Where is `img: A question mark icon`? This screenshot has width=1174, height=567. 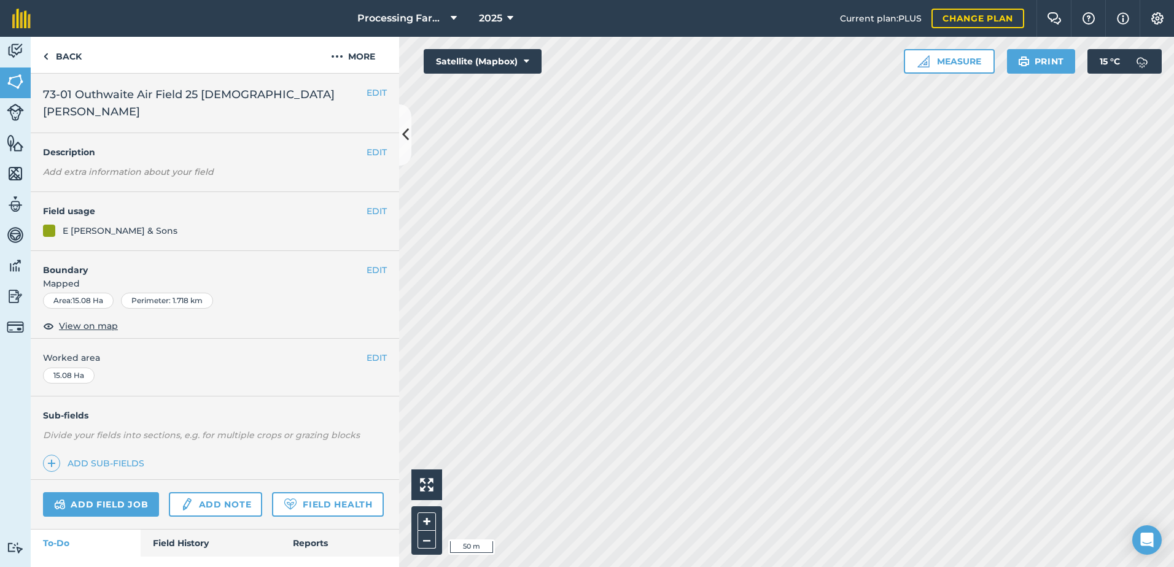
img: A question mark icon is located at coordinates (1089, 18).